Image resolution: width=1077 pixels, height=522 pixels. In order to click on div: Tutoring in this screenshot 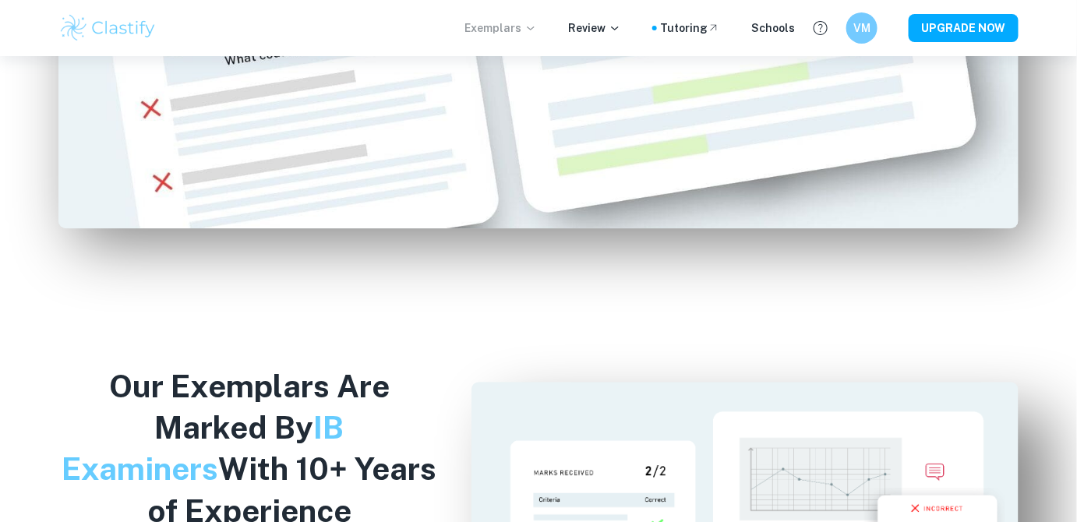, I will do `click(690, 28)`.